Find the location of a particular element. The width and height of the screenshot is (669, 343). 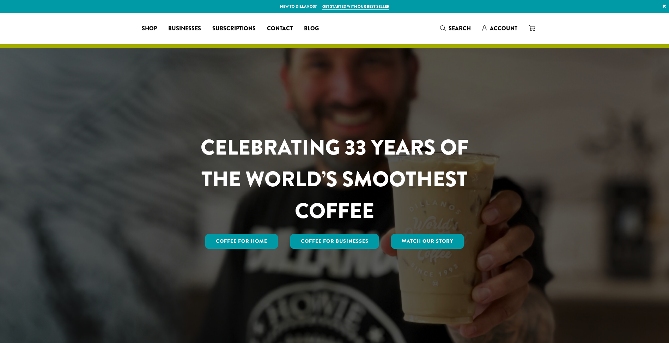

span: Account is located at coordinates (503, 28).